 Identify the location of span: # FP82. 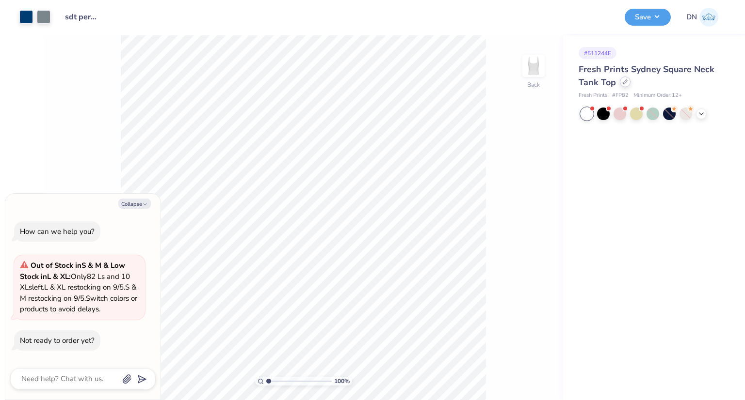
(620, 96).